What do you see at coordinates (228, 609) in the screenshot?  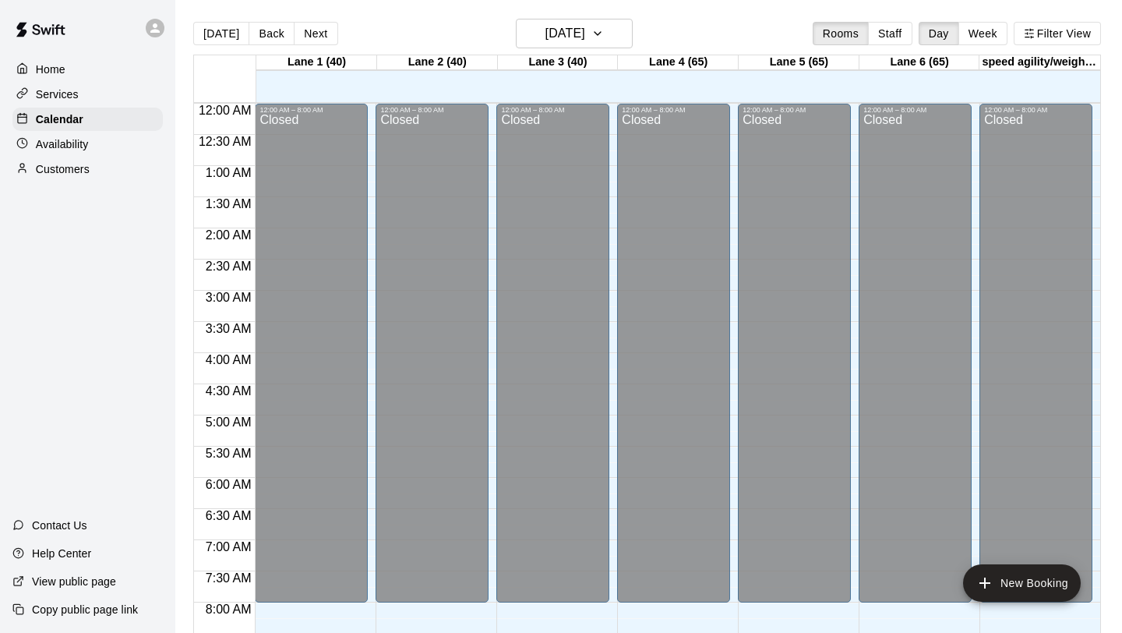 I see `span: 8:00 AM` at bounding box center [228, 609].